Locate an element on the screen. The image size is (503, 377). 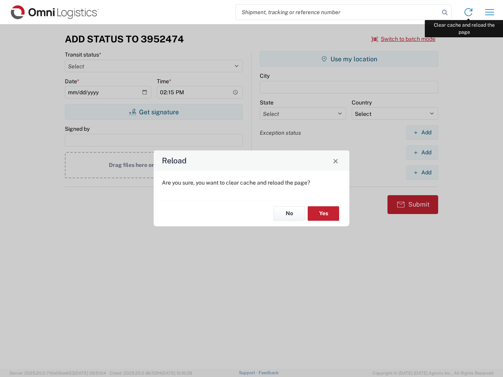
button: Yes is located at coordinates (323, 213).